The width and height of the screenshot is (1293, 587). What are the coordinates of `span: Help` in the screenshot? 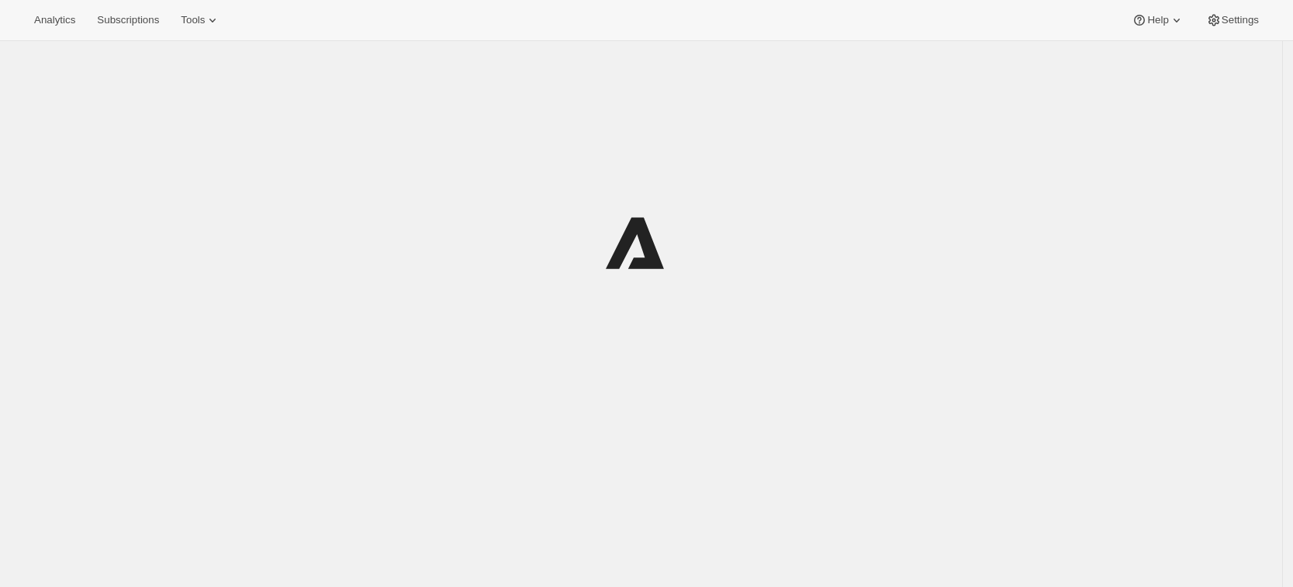 It's located at (1158, 20).